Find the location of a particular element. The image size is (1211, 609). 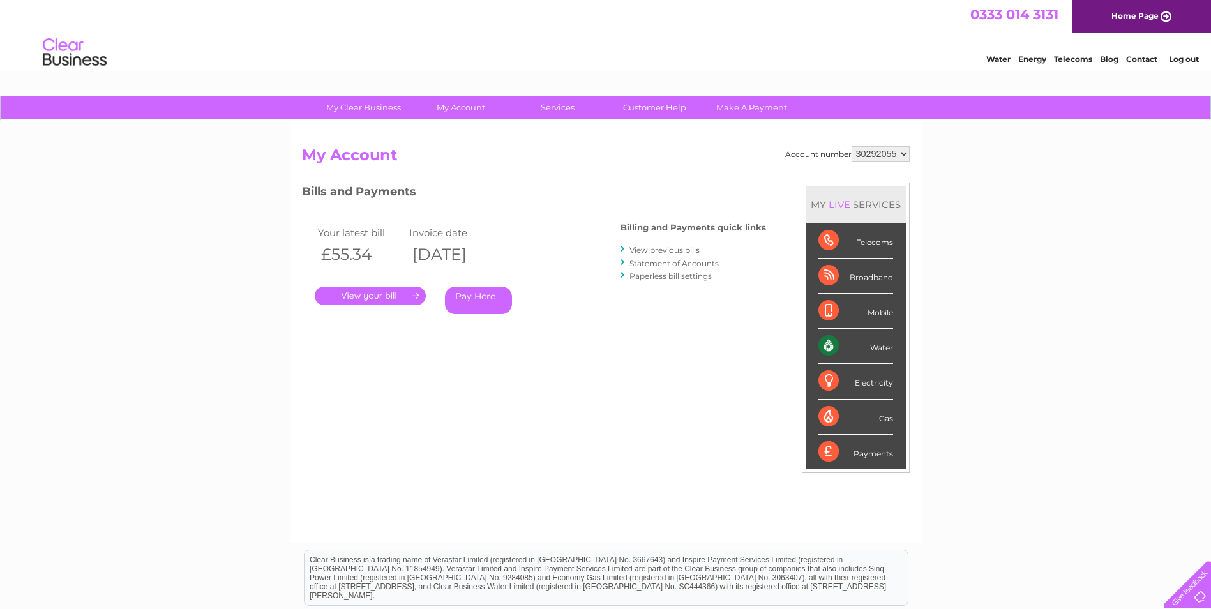

img: logo.png is located at coordinates (75, 52).